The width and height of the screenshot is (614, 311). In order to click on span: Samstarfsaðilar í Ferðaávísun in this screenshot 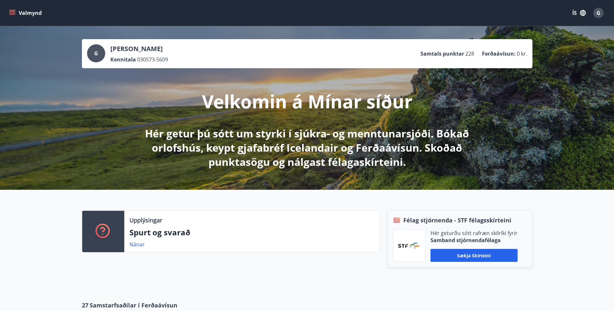, I will do `click(133, 305)`.